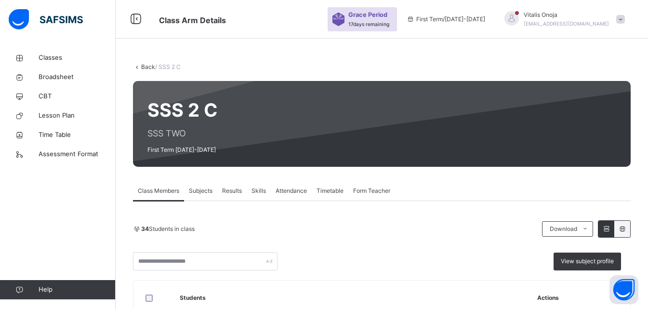 The width and height of the screenshot is (648, 309). Describe the element at coordinates (77, 116) in the screenshot. I see `span: Lesson Plan` at that location.